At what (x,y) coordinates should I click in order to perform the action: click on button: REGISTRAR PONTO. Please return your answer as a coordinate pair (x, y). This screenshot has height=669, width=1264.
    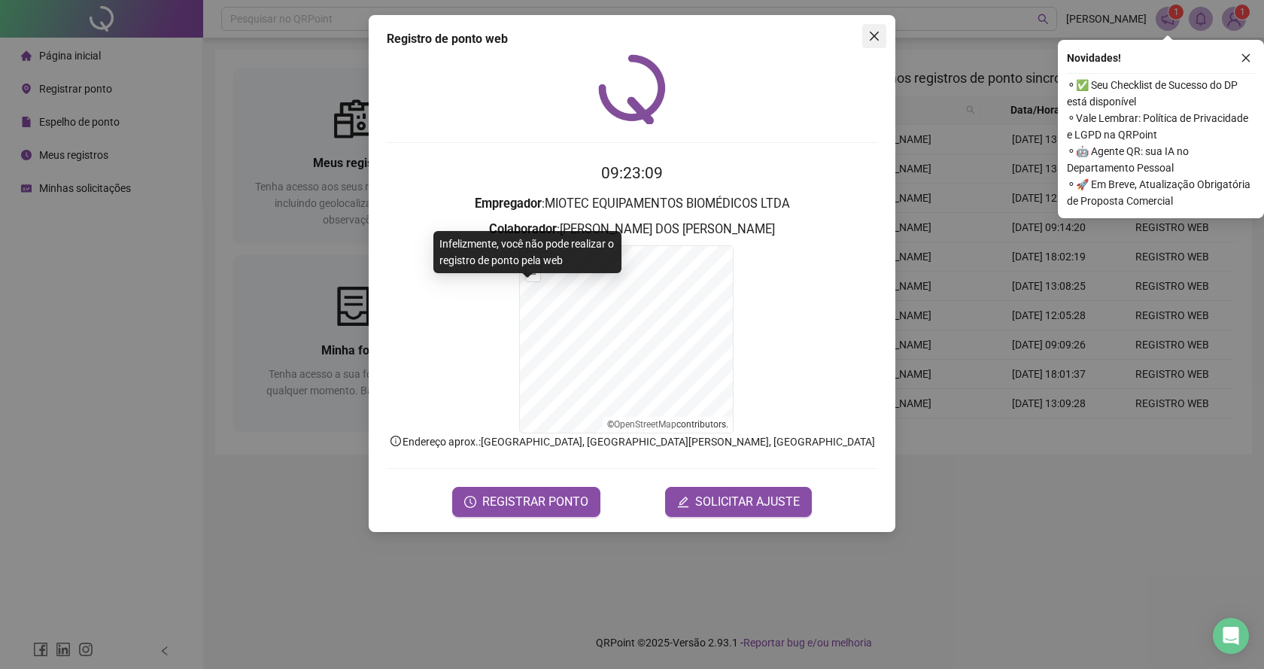
    Looking at the image, I should click on (526, 502).